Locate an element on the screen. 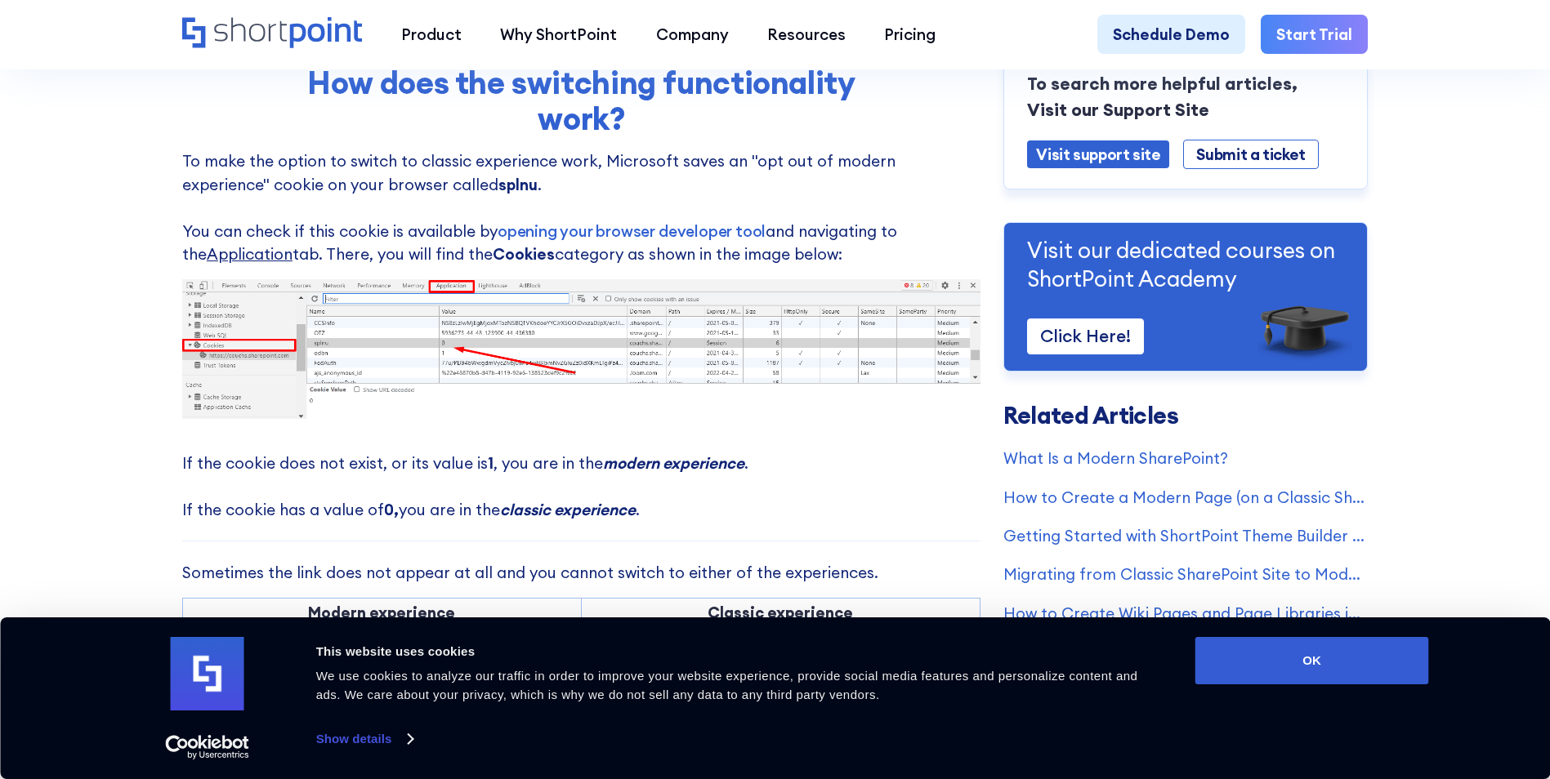 The image size is (1550, 779). span: We use cookies to analyze our traffic in order to improve your website experience, provide social... is located at coordinates (727, 685).